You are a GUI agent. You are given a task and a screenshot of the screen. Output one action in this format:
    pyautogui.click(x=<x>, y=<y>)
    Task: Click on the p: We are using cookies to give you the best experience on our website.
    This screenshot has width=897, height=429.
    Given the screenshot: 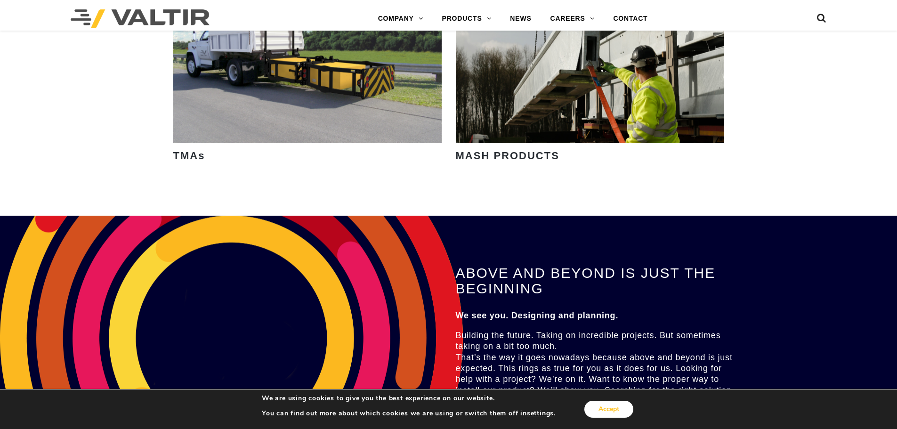 What is the action you would take?
    pyautogui.click(x=409, y=398)
    